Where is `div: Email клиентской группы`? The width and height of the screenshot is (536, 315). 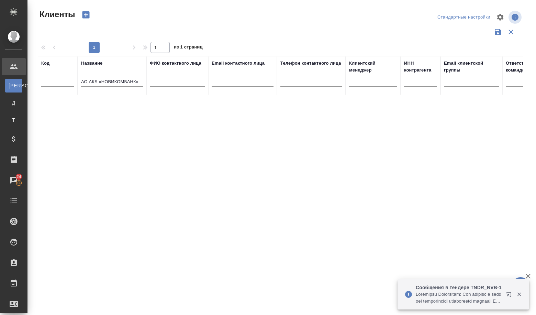
div: Email клиентской группы is located at coordinates (471, 67).